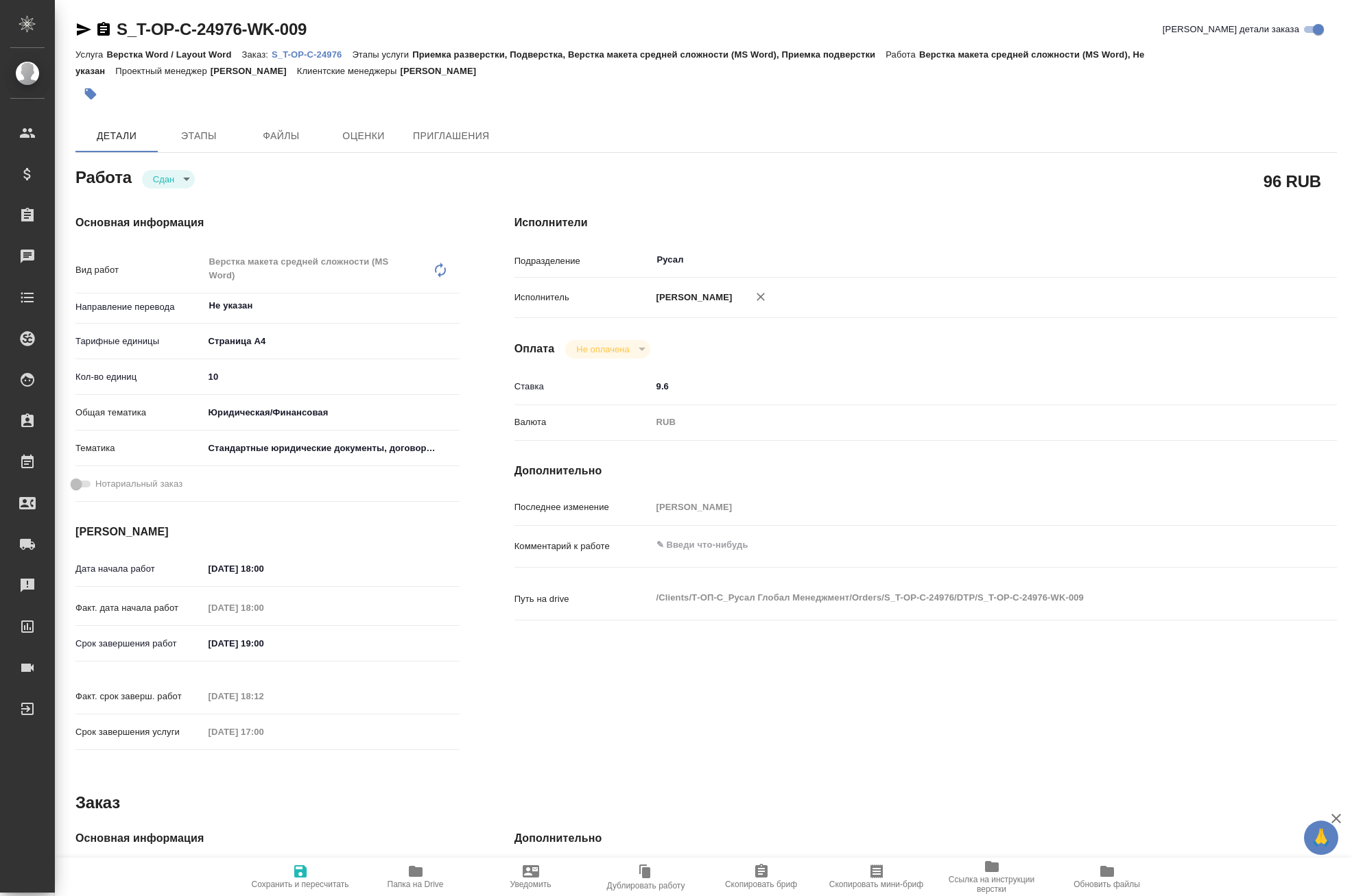 This screenshot has height=896, width=1352. What do you see at coordinates (382, 55) in the screenshot?
I see `p: Этапы услуги` at bounding box center [382, 55].